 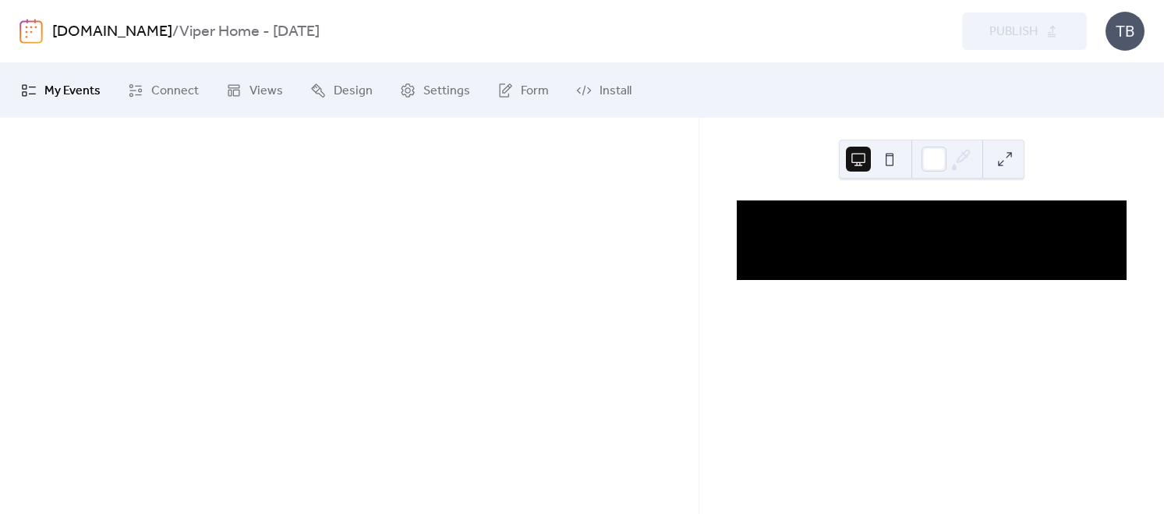 What do you see at coordinates (435, 90) in the screenshot?
I see `a: Settings` at bounding box center [435, 90].